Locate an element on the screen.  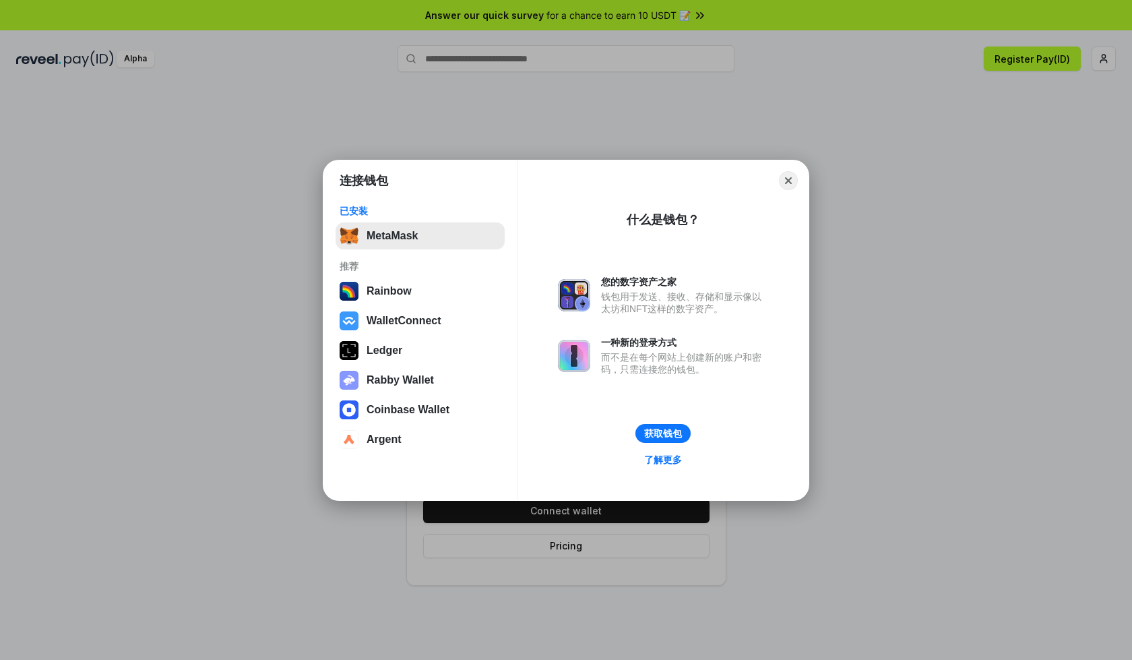
button: Argent is located at coordinates (420, 440).